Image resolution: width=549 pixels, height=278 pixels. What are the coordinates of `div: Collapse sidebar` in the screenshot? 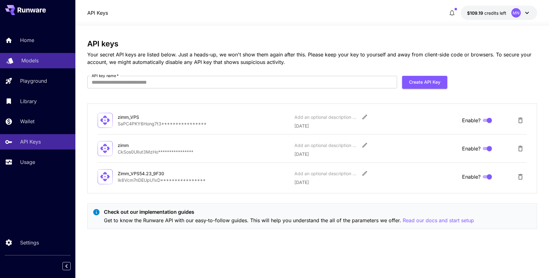 It's located at (71, 266).